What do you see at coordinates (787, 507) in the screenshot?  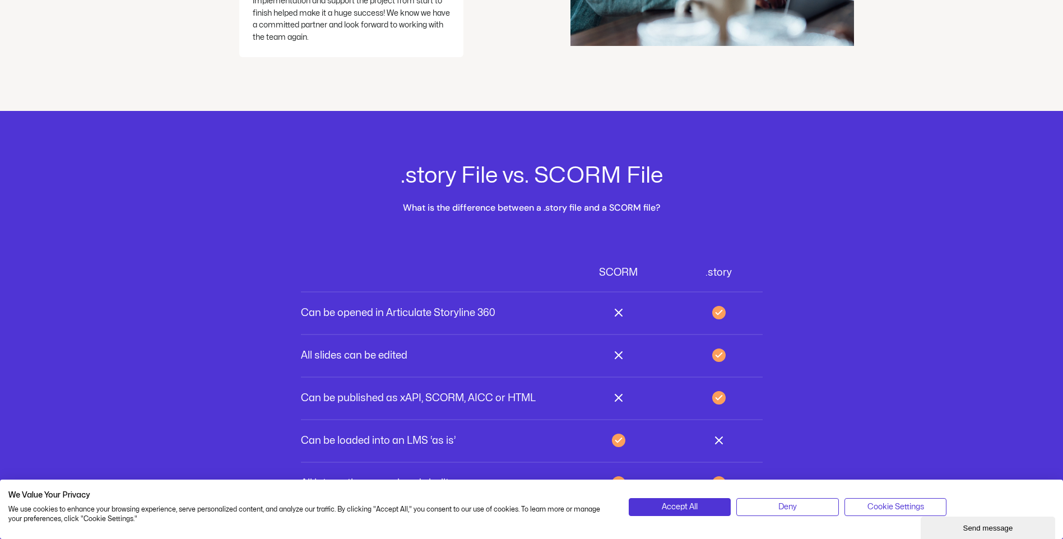 I see `button: Deny all cookies` at bounding box center [787, 507].